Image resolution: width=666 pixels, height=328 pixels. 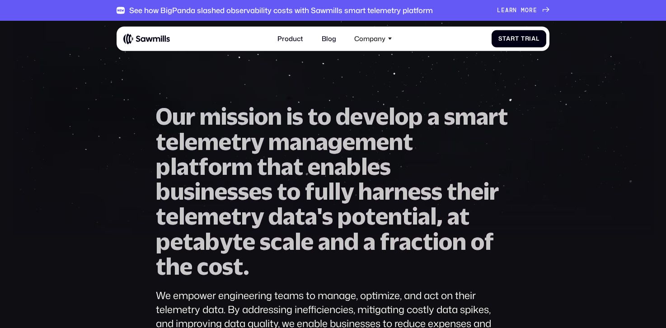 What do you see at coordinates (373, 39) in the screenshot?
I see `div: Company` at bounding box center [373, 39].